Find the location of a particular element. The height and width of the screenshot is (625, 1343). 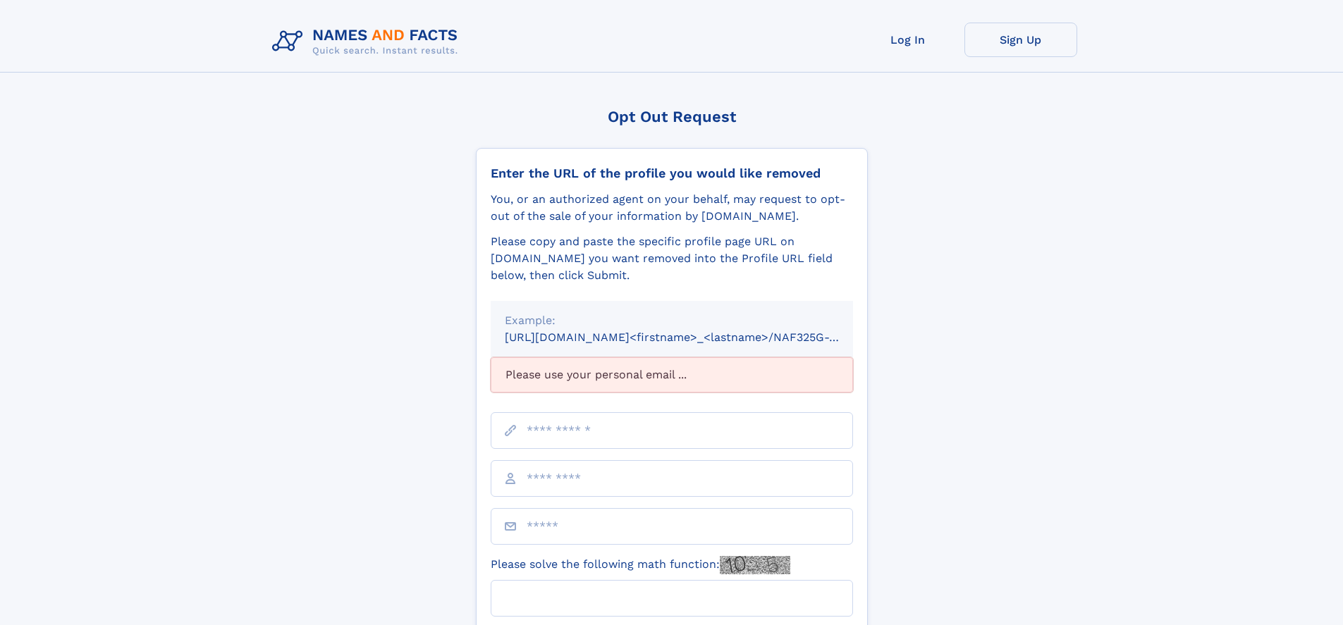

div: You, or an authorized agent on your behalf, may request to opt-out of the sale of your informatio... is located at coordinates (672, 208).